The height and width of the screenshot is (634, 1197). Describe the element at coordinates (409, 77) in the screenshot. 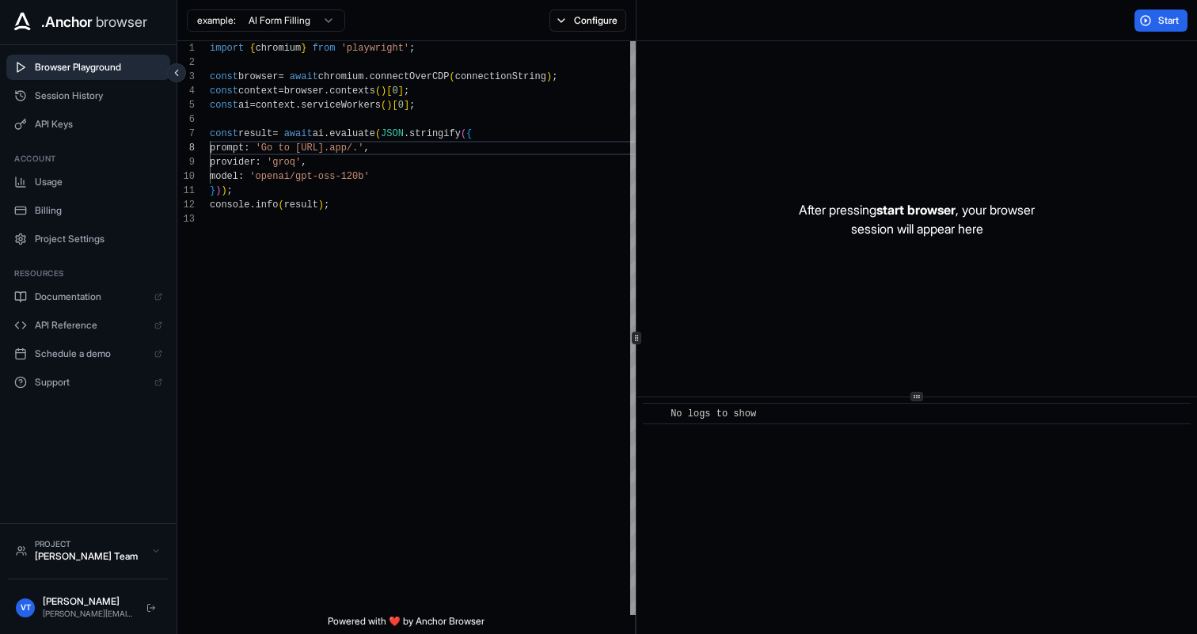

I see `span: connectOverCDP` at that location.